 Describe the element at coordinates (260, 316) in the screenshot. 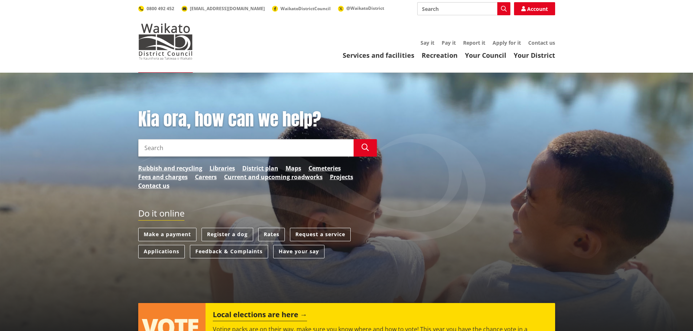

I see `h2: Local elections are here` at that location.